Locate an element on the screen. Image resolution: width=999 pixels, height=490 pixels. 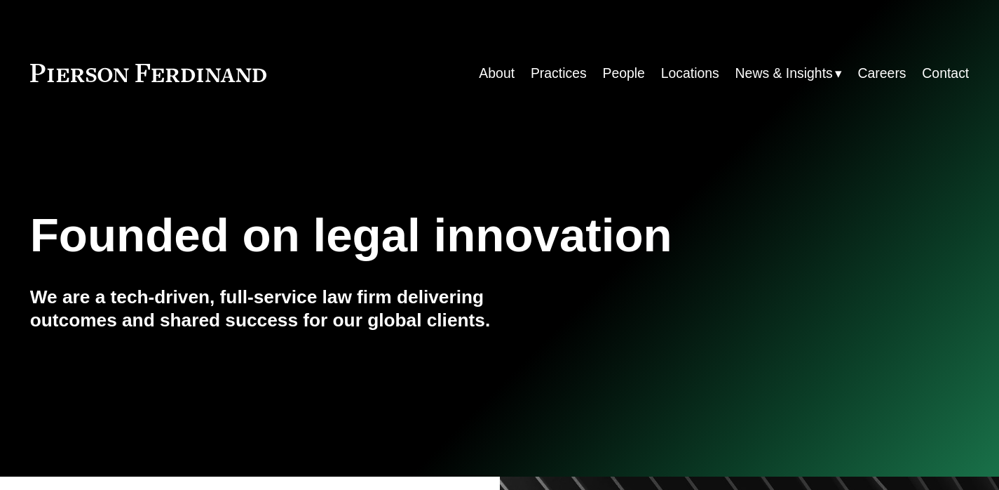
a: Careers is located at coordinates (882, 73).